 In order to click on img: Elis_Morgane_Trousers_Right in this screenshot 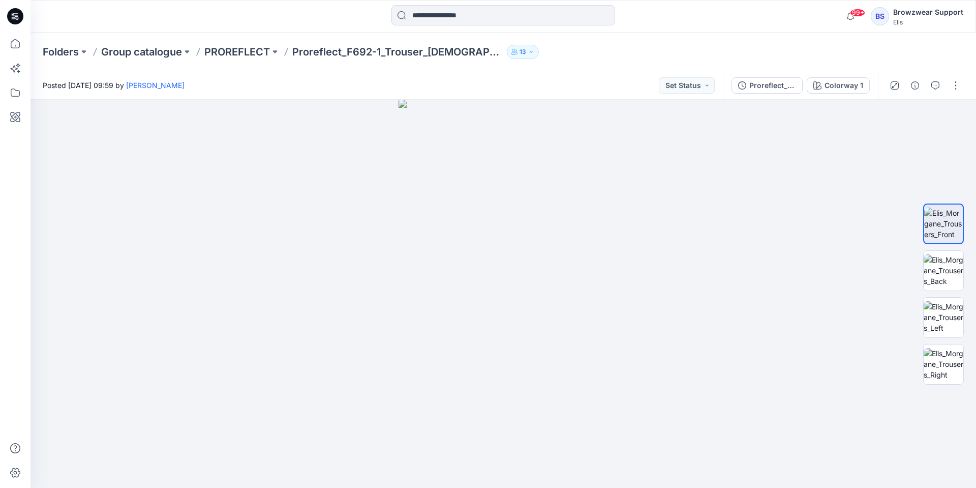, I will do `click(944, 364)`.